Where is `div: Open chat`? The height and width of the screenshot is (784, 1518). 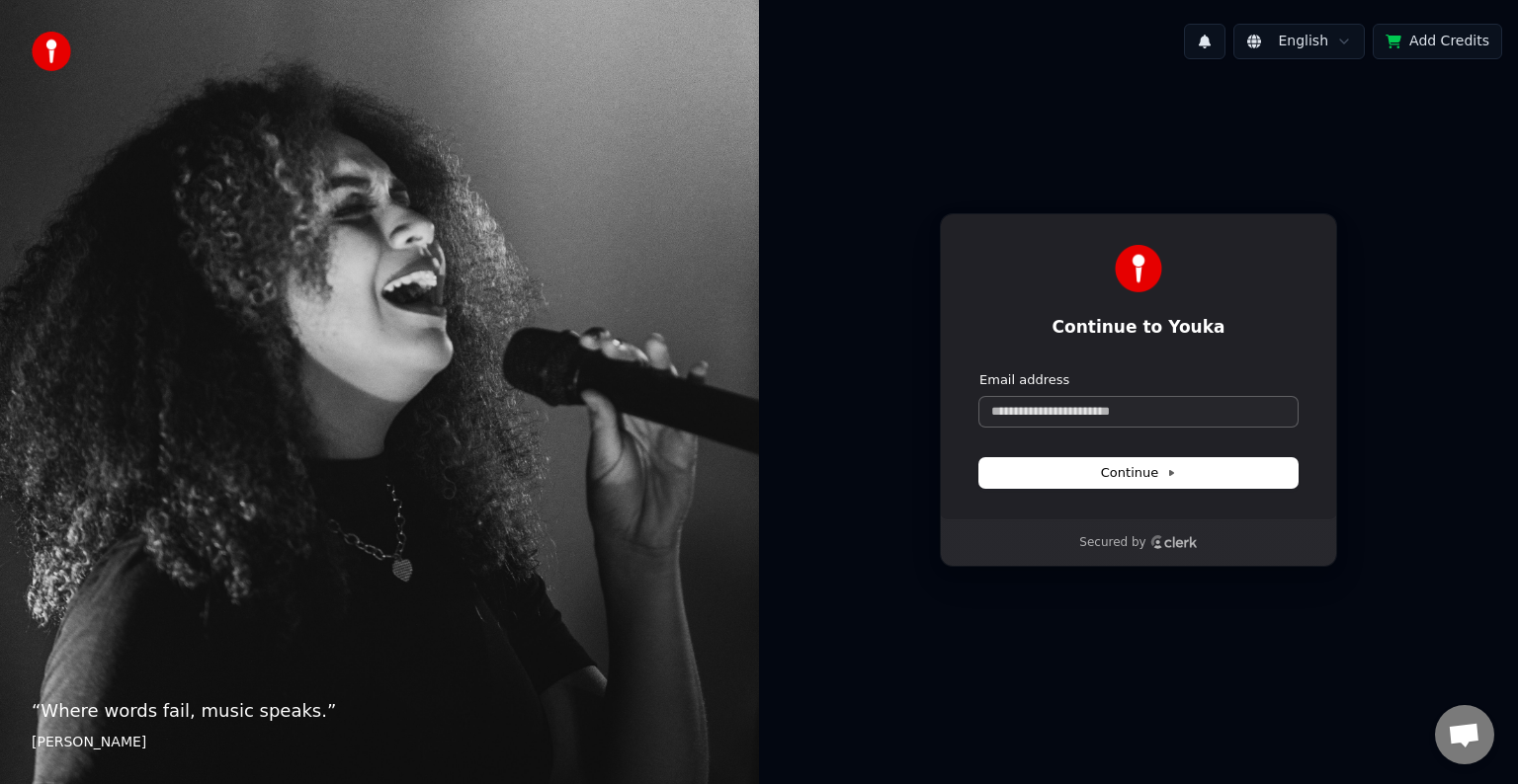
div: Open chat is located at coordinates (1465, 735).